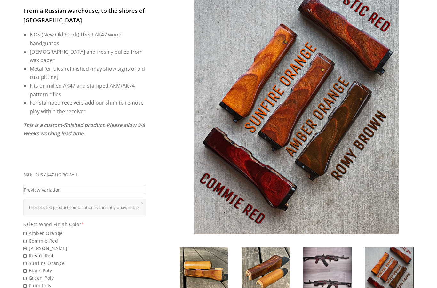  Describe the element at coordinates (84, 263) in the screenshot. I see `span: Sunfire Orange` at that location.